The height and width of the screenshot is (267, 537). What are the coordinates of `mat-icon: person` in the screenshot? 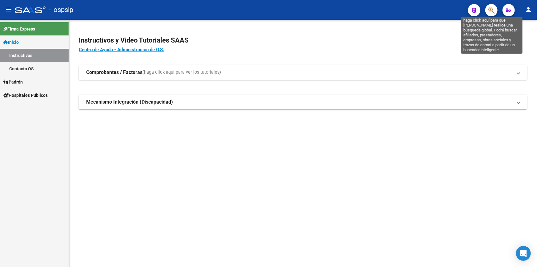 It's located at (528, 10).